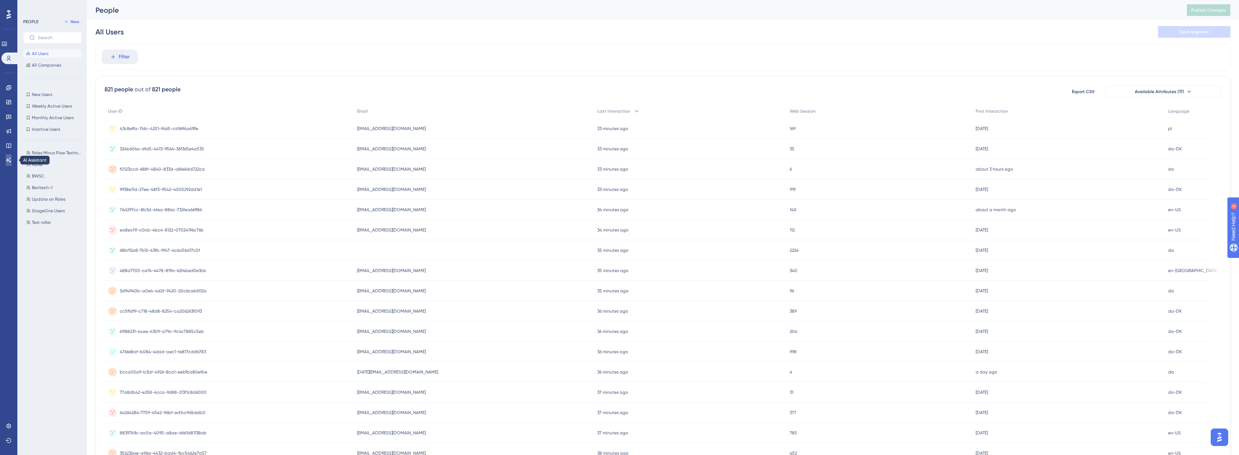 The image size is (1239, 455). I want to click on span: StageOne Users, so click(48, 211).